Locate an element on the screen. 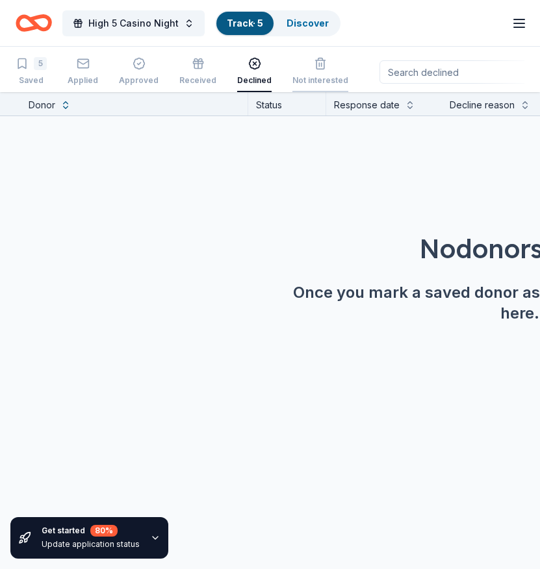 The width and height of the screenshot is (540, 569). button: Not interested is located at coordinates (320, 72).